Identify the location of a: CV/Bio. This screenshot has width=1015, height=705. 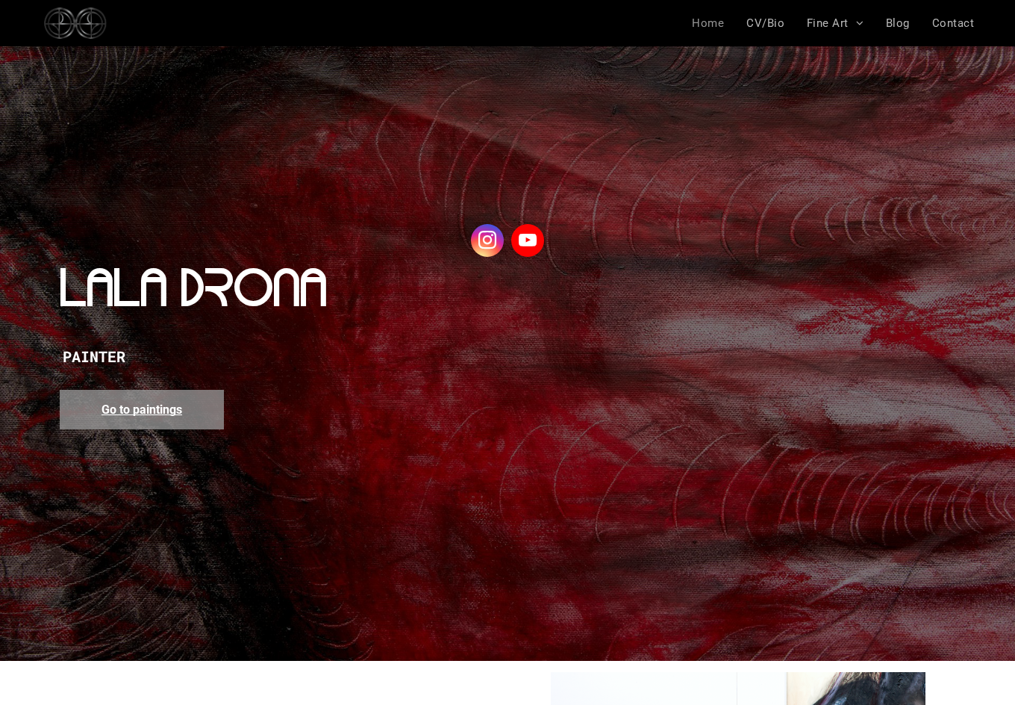
(765, 23).